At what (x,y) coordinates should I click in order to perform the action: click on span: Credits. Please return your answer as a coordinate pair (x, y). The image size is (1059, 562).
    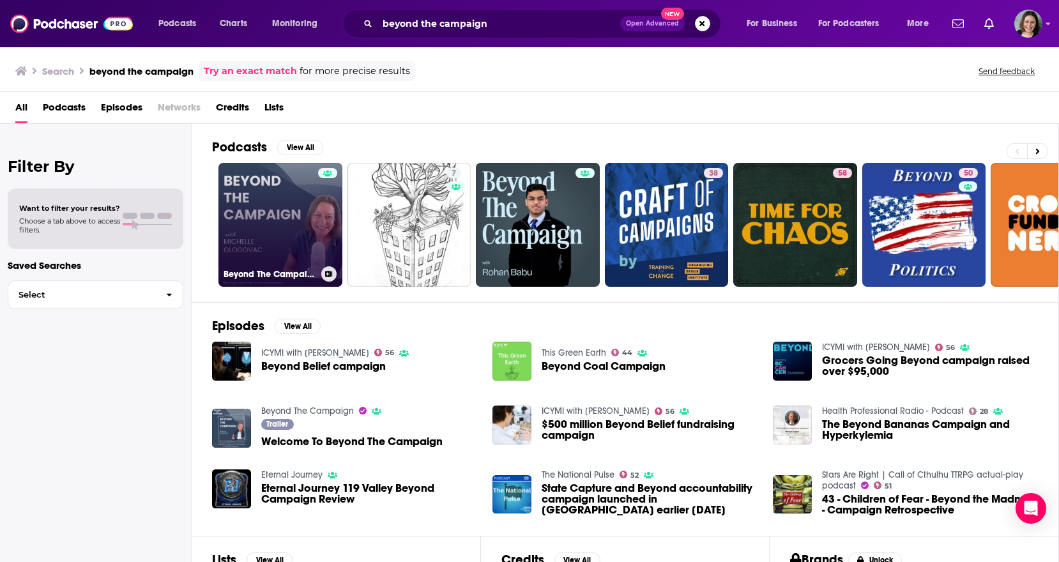
    Looking at the image, I should click on (232, 110).